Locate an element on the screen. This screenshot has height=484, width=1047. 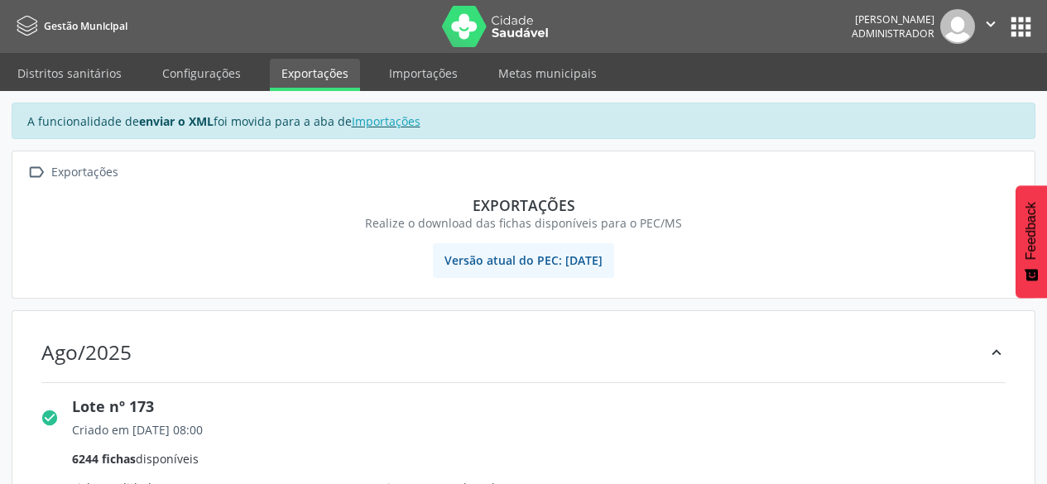
a:  Exportações is located at coordinates (72, 172).